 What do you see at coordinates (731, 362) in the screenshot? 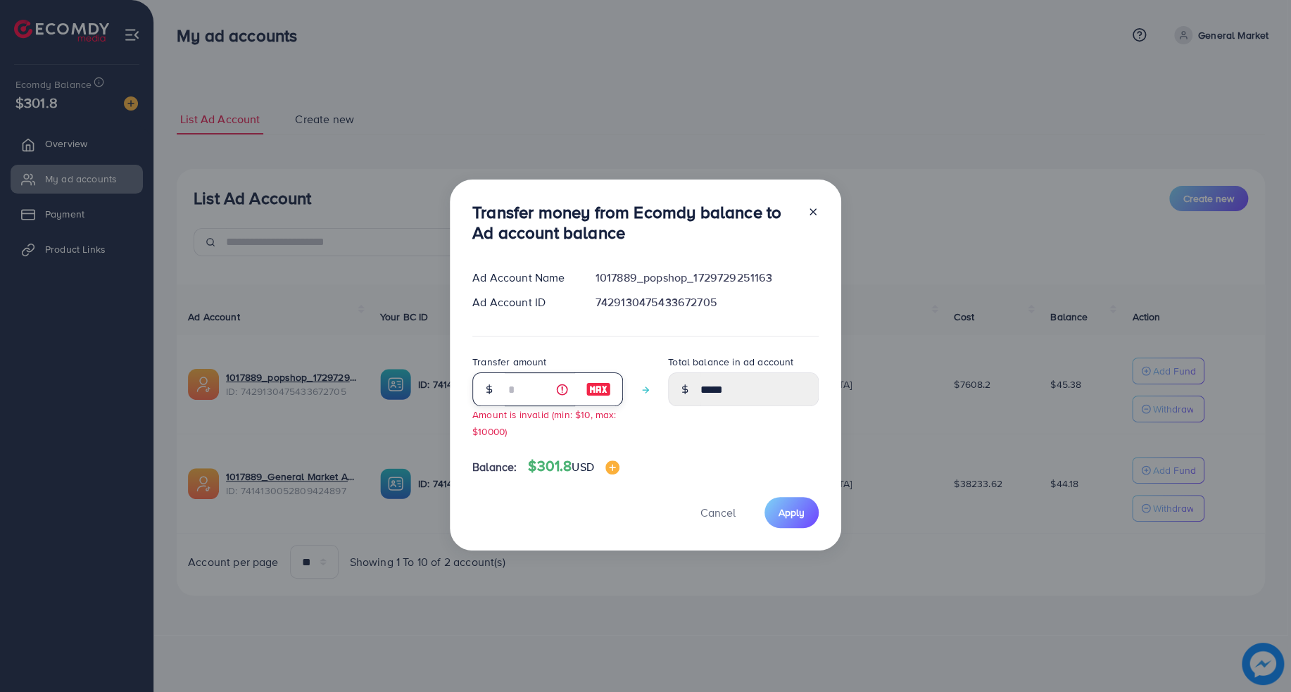
I see `label: Total balance in ad account` at bounding box center [731, 362].